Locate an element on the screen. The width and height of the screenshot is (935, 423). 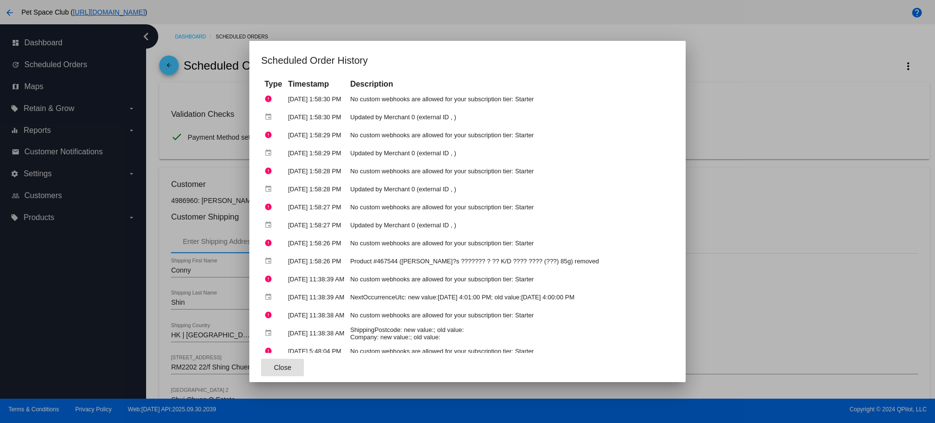
td: ShippingPostcode: new value:; old value: Company: new value:; old value: is located at coordinates (510, 333).